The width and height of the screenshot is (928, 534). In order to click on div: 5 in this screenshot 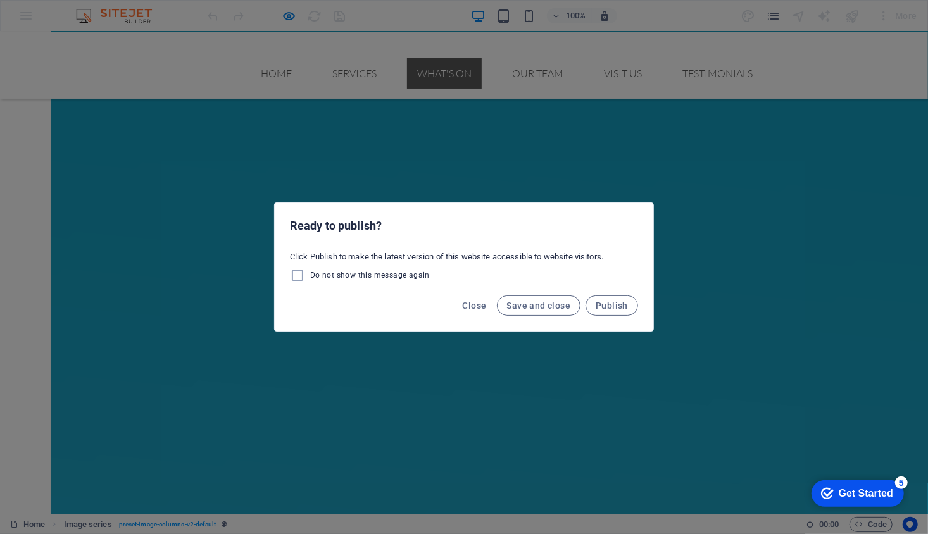, I will do `click(100, 9)`.